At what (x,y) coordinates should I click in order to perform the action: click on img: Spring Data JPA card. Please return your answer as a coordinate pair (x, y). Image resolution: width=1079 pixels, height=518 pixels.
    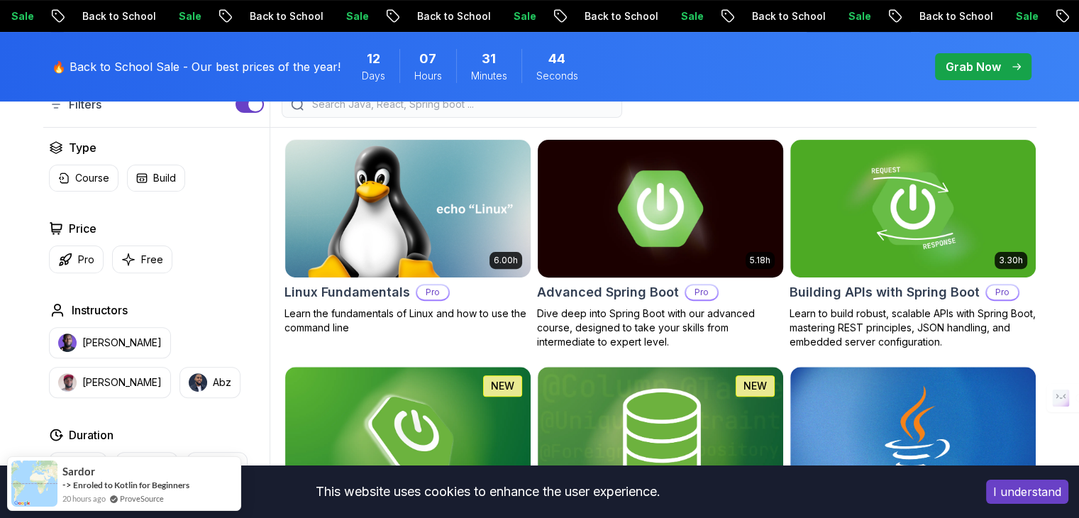
    Looking at the image, I should click on (660, 436).